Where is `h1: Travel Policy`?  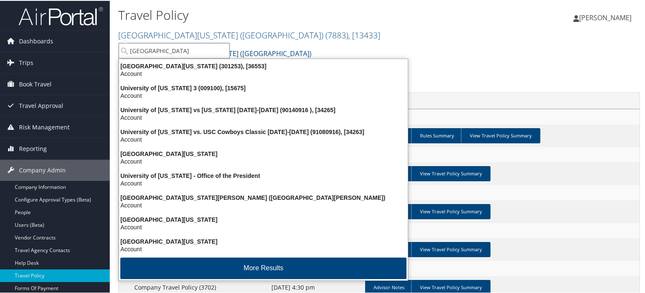
h1: Travel Policy is located at coordinates (292, 14).